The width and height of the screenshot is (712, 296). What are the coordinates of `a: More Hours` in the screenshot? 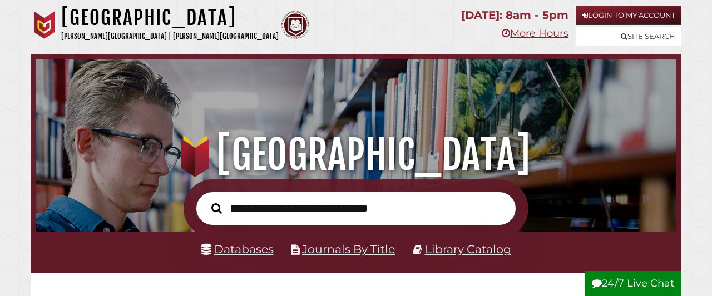 It's located at (535, 33).